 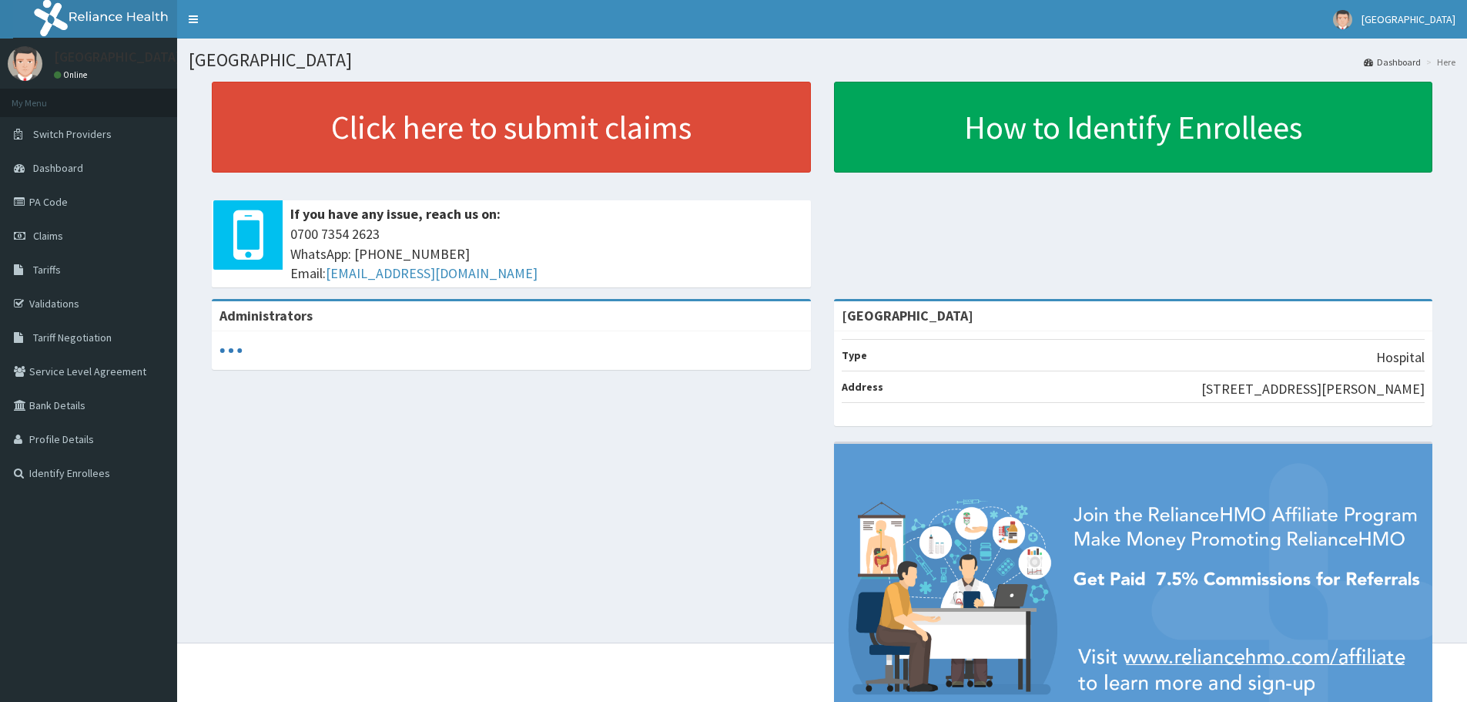 I want to click on svg: audio-loading, so click(x=231, y=350).